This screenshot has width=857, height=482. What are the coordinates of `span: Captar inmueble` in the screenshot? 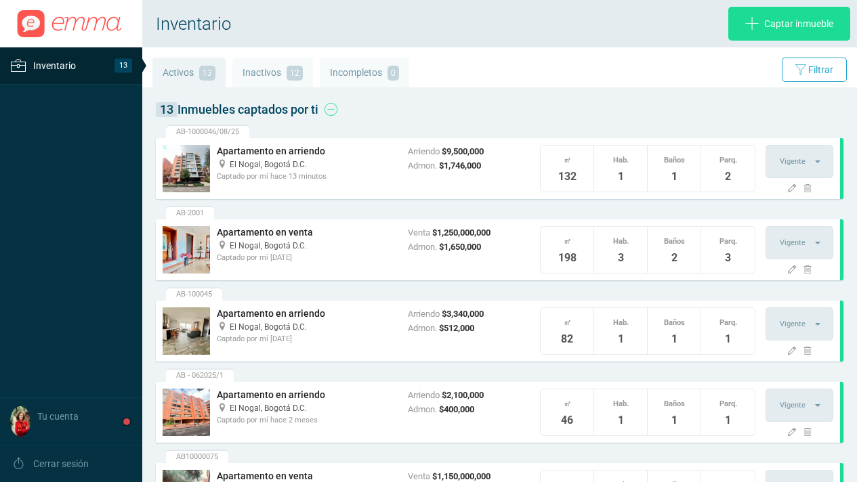 It's located at (799, 24).